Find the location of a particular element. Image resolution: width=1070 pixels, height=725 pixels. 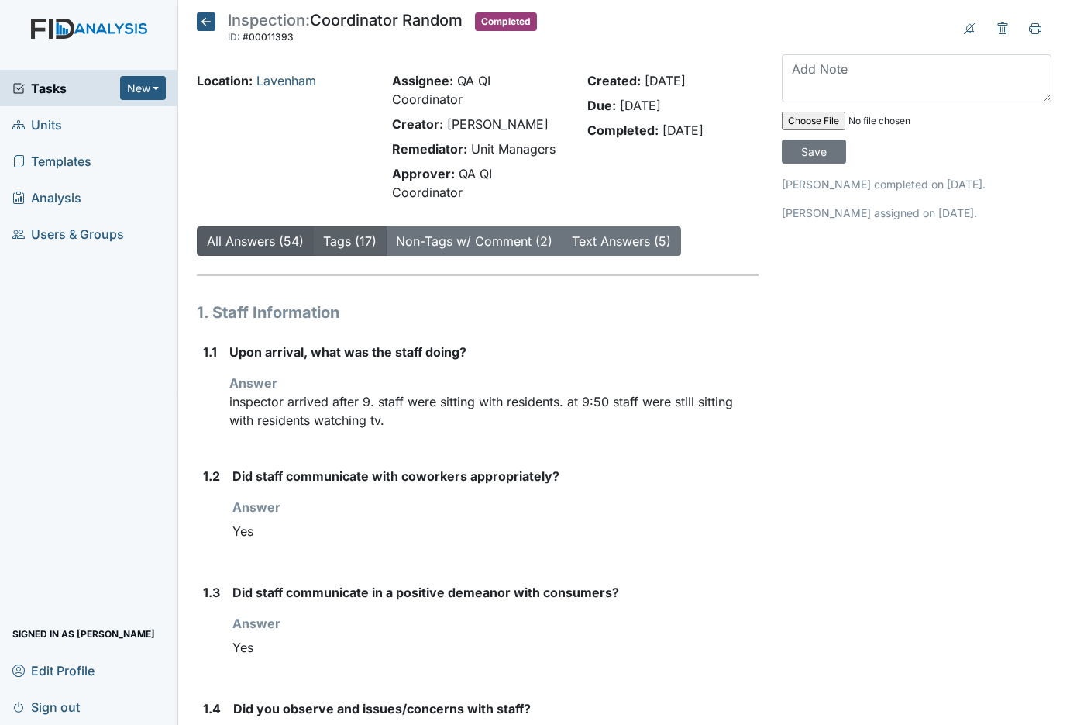

span: ID: is located at coordinates (234, 36).